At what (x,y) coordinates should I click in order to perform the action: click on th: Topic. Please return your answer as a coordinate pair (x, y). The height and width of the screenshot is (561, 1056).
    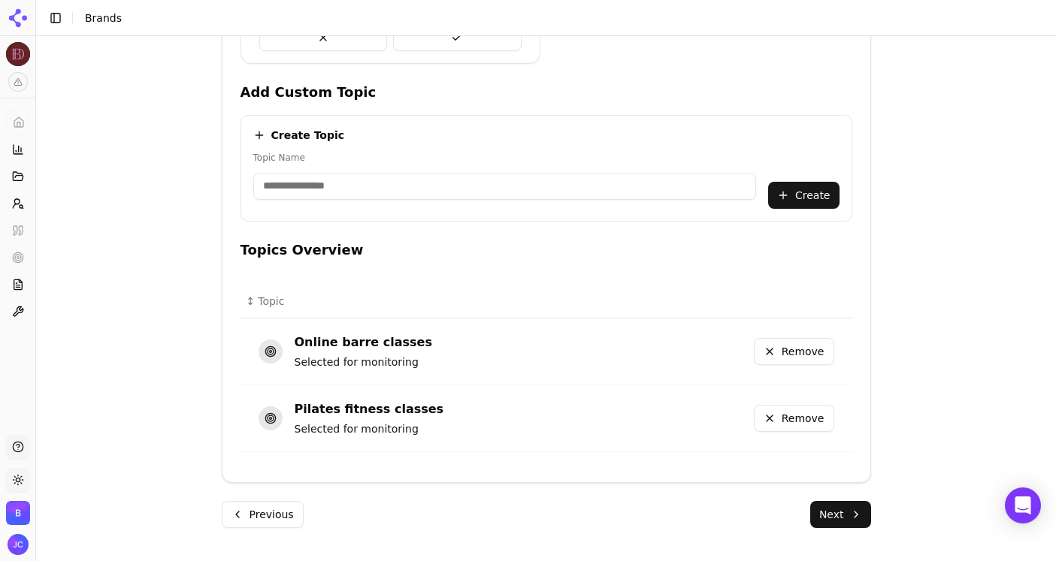
    Looking at the image, I should click on (440, 301).